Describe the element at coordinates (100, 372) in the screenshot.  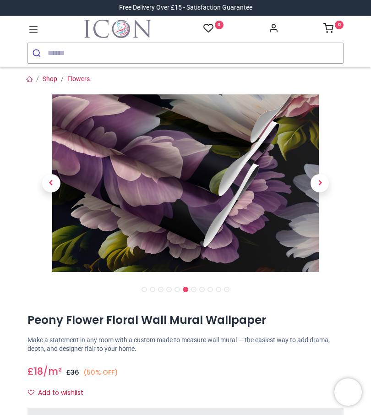
I see `small: (50% OFF)` at that location.